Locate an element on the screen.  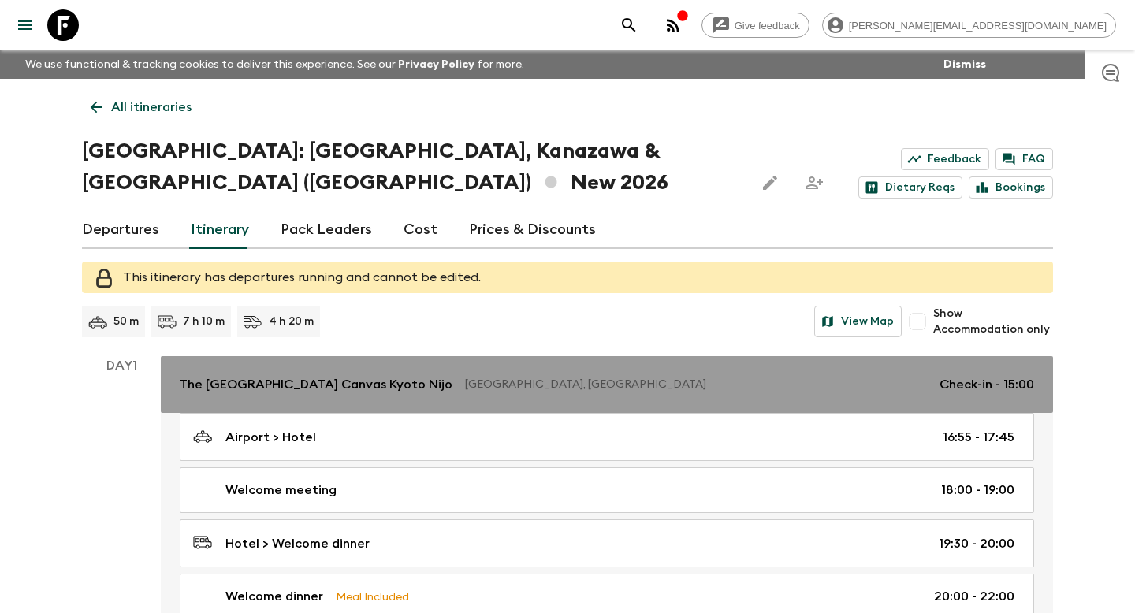
a: Airport > Hotel16:55 - 17:45 is located at coordinates (607, 437).